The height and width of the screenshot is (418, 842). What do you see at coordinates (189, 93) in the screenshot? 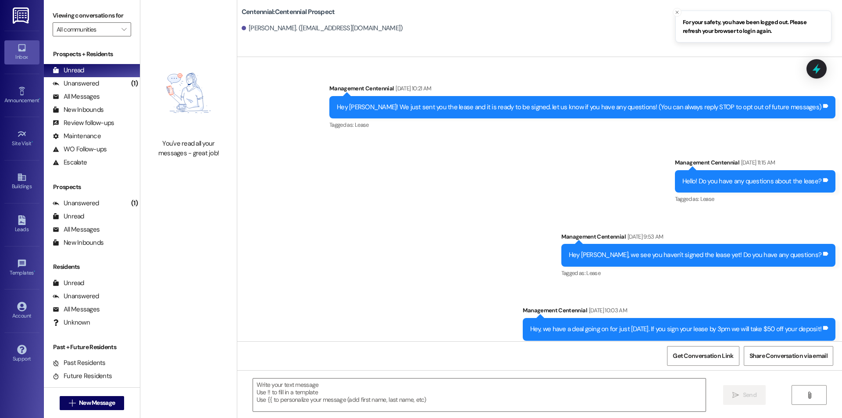
I see `img: empty-state` at bounding box center [189, 93].